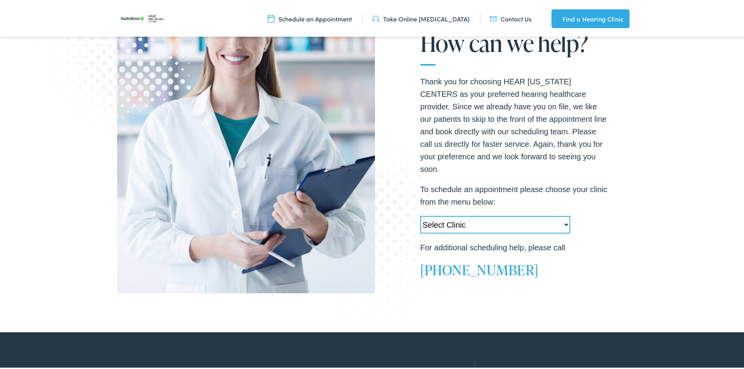 The height and width of the screenshot is (369, 744). I want to click on span: help?, so click(563, 41).